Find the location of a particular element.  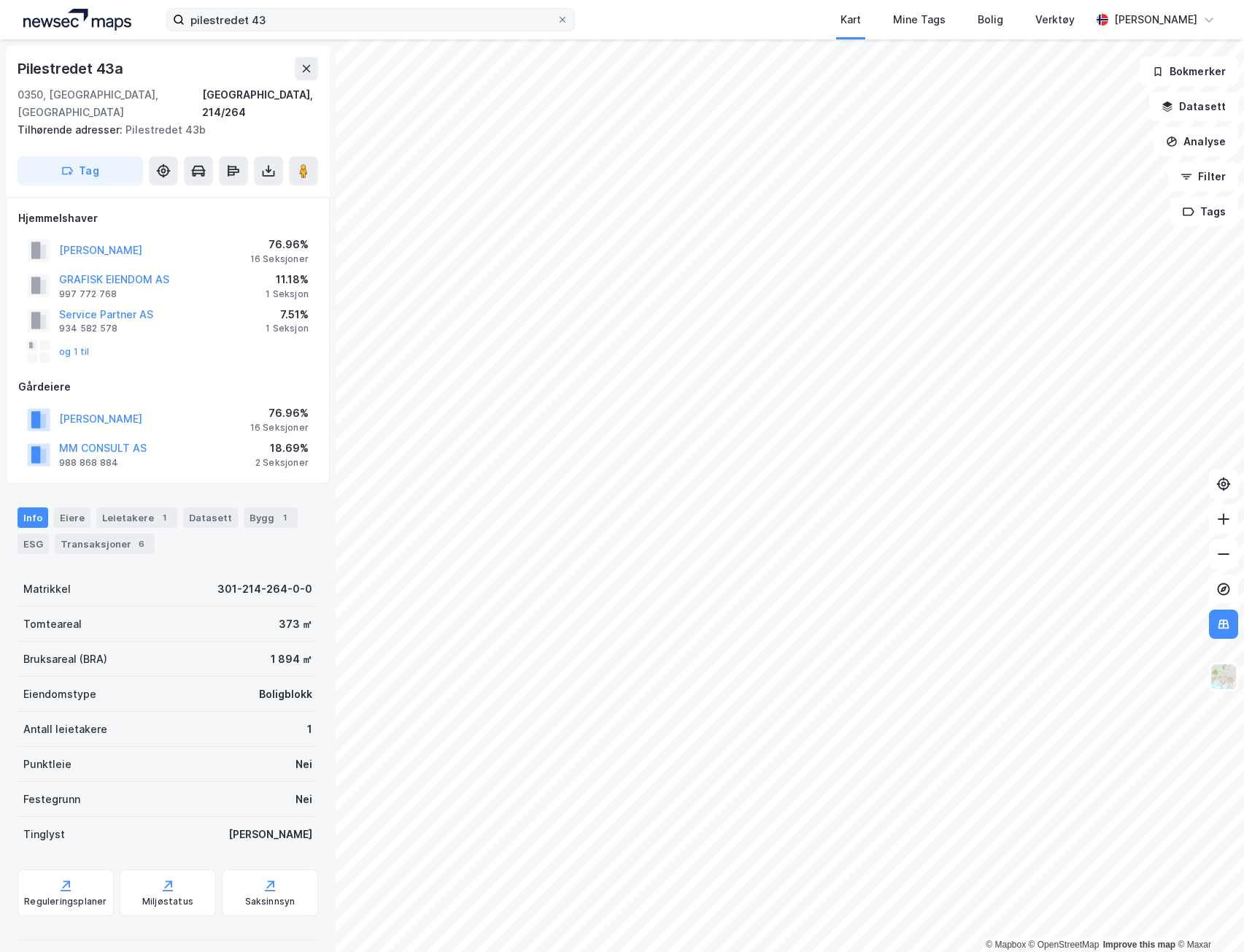

img: Z is located at coordinates (1224, 677).